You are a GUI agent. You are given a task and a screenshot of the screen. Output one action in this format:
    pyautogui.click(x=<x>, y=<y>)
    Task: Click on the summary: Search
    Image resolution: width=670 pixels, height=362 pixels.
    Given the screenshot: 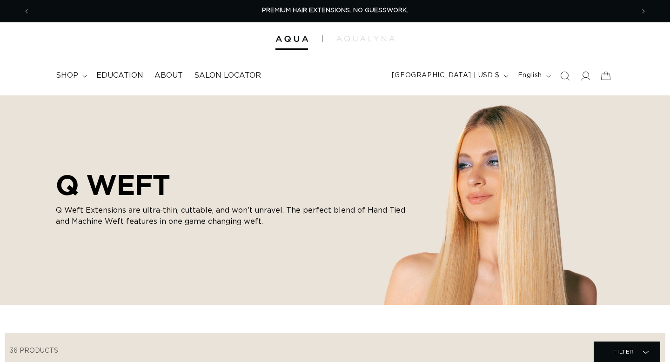 What is the action you would take?
    pyautogui.click(x=565, y=76)
    